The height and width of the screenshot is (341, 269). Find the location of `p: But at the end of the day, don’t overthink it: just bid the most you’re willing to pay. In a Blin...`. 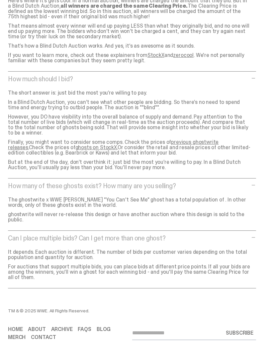

p: But at the end of the day, don’t overthink it: just bid the most you’re willing to pay. In a Blin... is located at coordinates (129, 165).